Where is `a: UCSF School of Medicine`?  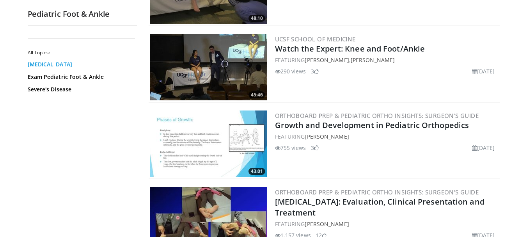
a: UCSF School of Medicine is located at coordinates (315, 39).